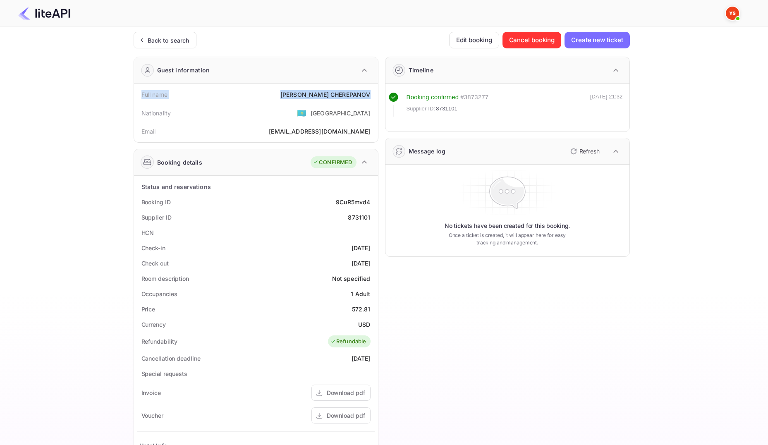  What do you see at coordinates (160, 341) in the screenshot?
I see `div: Refundability` at bounding box center [160, 341].